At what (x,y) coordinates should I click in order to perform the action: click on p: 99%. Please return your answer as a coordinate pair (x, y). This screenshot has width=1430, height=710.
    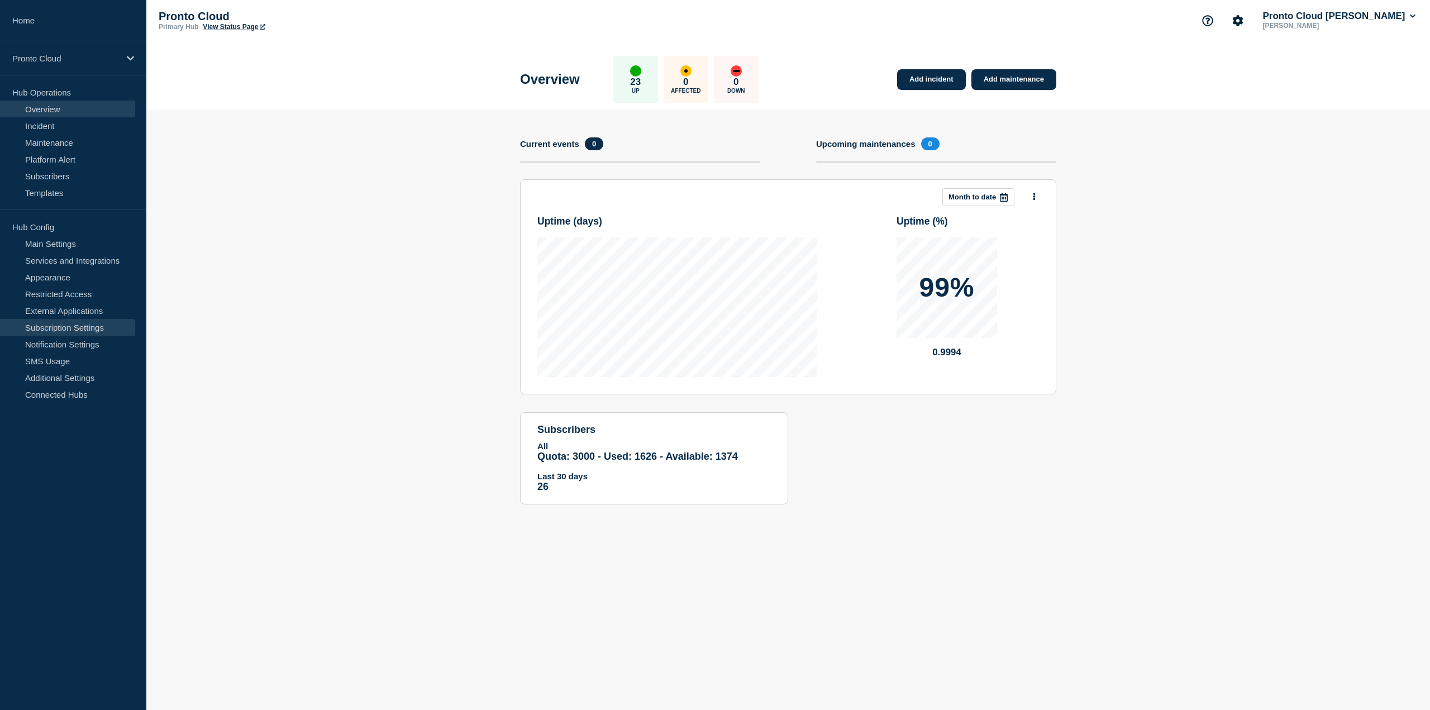
    Looking at the image, I should click on (946, 288).